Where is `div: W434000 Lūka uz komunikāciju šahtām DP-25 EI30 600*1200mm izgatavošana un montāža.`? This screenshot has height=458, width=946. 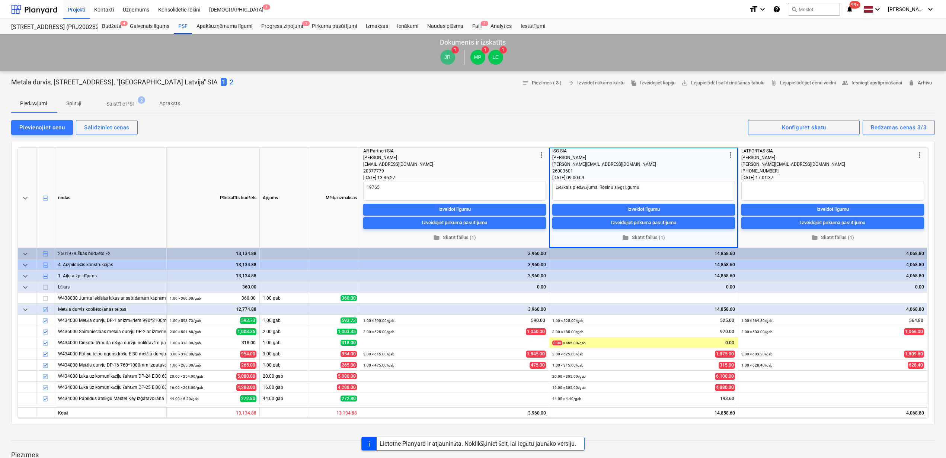 div: W434000 Lūka uz komunikāciju šahtām DP-25 EI30 600*1200mm izgatavošana un montāža. is located at coordinates (111, 387).